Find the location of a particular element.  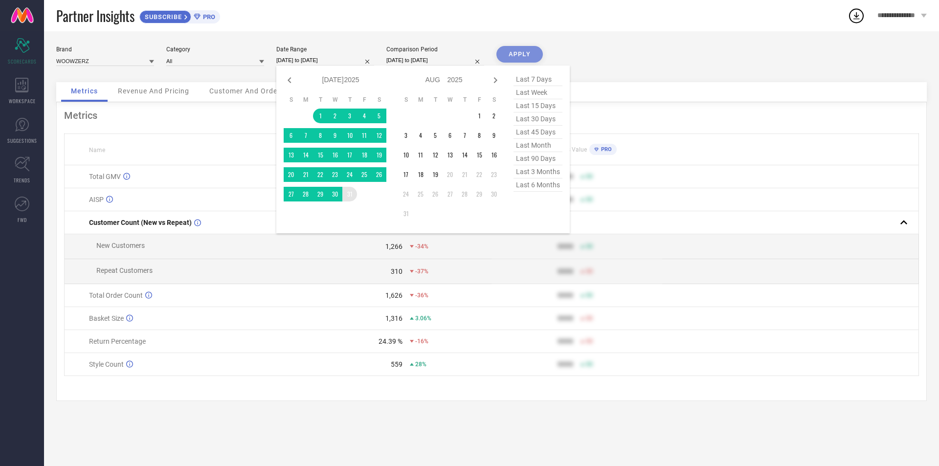

span: SUBSCRIBE is located at coordinates (162, 17).